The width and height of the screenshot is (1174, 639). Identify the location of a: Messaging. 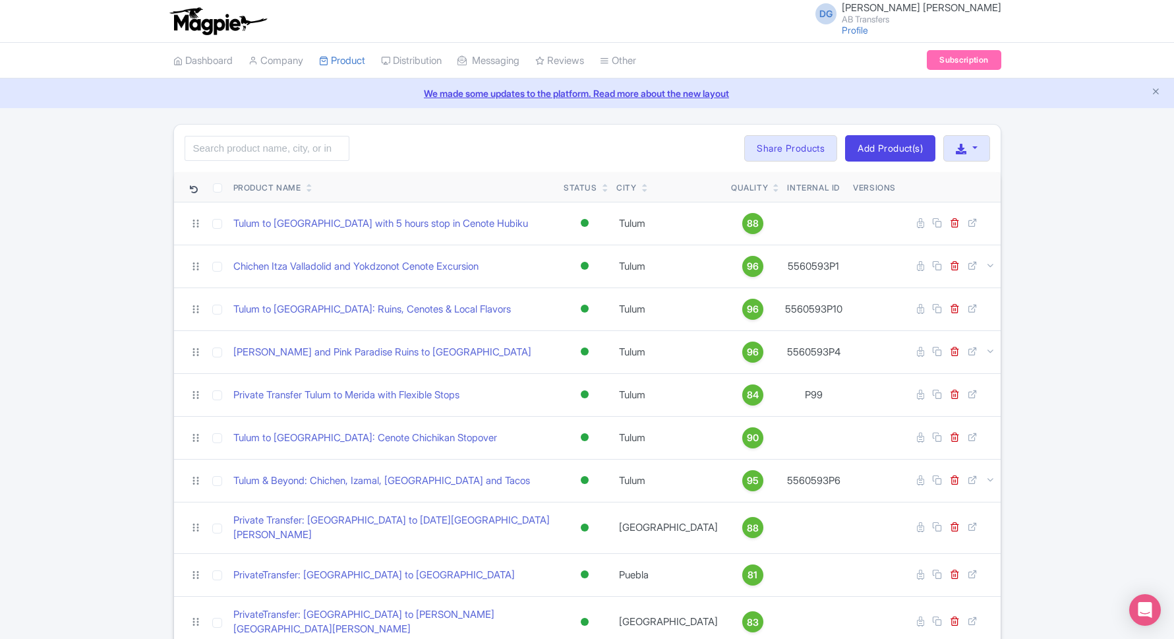
(488, 61).